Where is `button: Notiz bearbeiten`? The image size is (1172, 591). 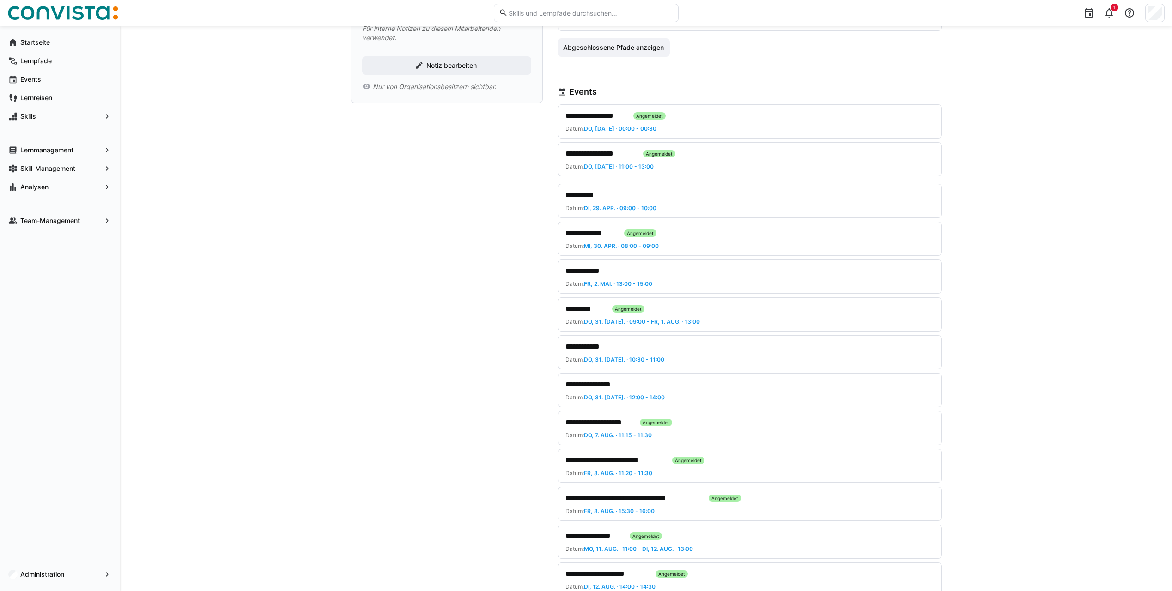
button: Notiz bearbeiten is located at coordinates (447, 66).